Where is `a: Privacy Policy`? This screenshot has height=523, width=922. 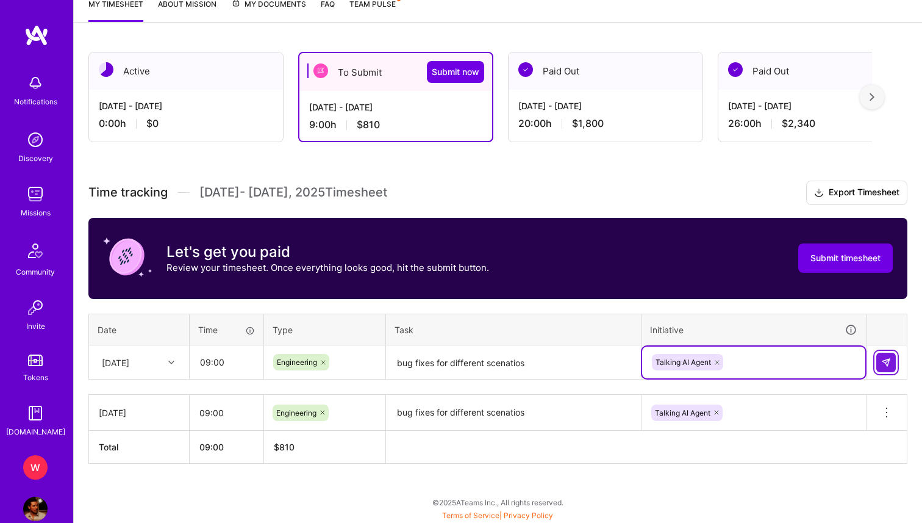
a: Privacy Policy is located at coordinates (528, 515).